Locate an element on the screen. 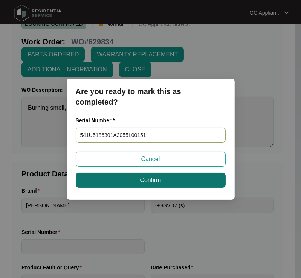 This screenshot has width=301, height=278. span: Cancel is located at coordinates (151, 159).